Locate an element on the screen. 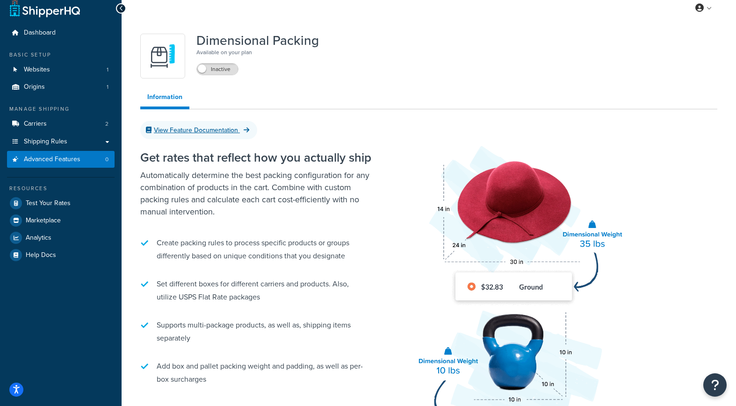 The height and width of the screenshot is (406, 736). a: Test Your Rates is located at coordinates (61, 203).